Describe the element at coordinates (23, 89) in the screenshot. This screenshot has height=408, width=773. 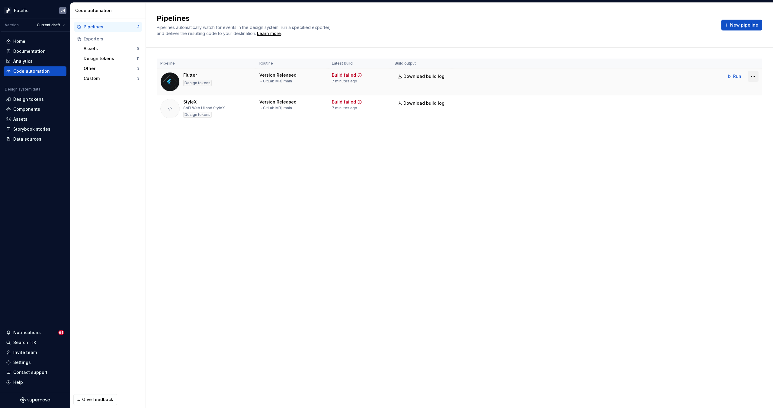
I see `div: Design system data` at that location.